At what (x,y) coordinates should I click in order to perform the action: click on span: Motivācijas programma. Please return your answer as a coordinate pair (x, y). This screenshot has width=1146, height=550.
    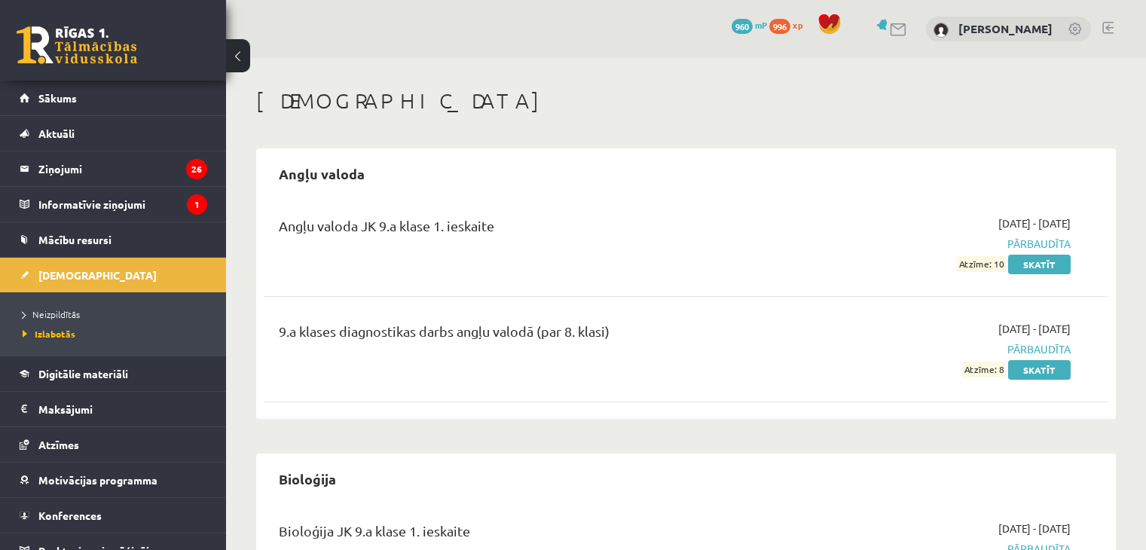
    Looking at the image, I should click on (98, 480).